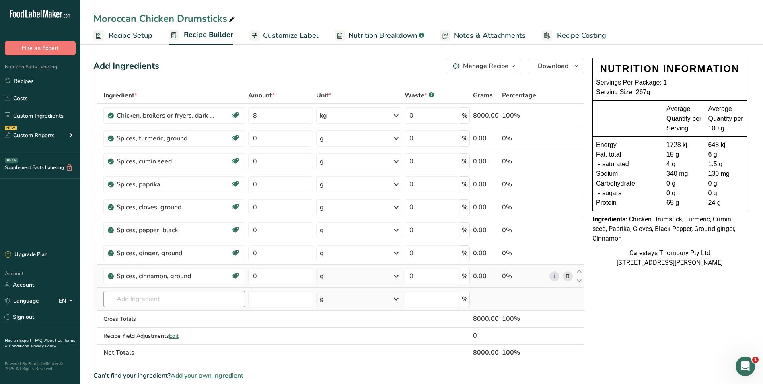  Describe the element at coordinates (483, 35) in the screenshot. I see `a: Notes & Attachments` at that location.